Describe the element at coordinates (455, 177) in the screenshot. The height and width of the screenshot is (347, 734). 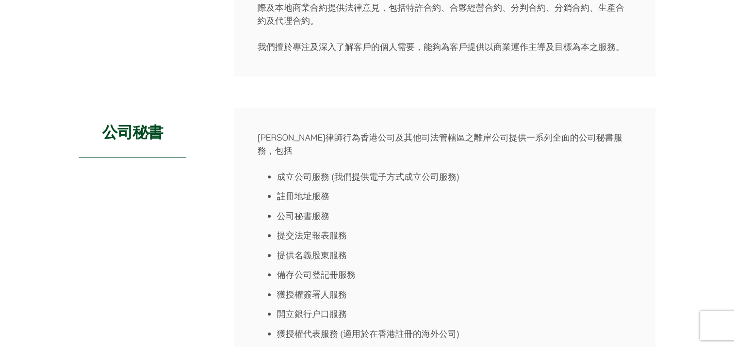
I see `li: 成立公司服務 (我們提供電子方式成立公司服務)` at that location.